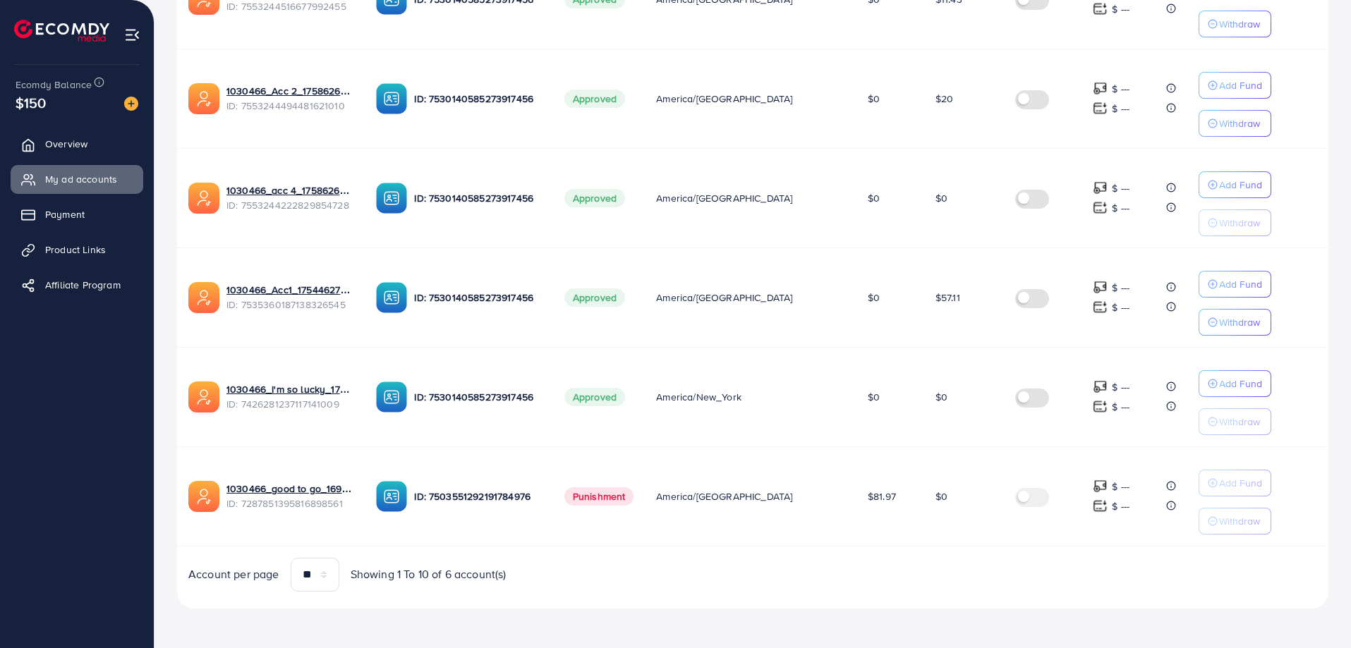 Image resolution: width=1351 pixels, height=648 pixels. I want to click on span: Payment, so click(65, 215).